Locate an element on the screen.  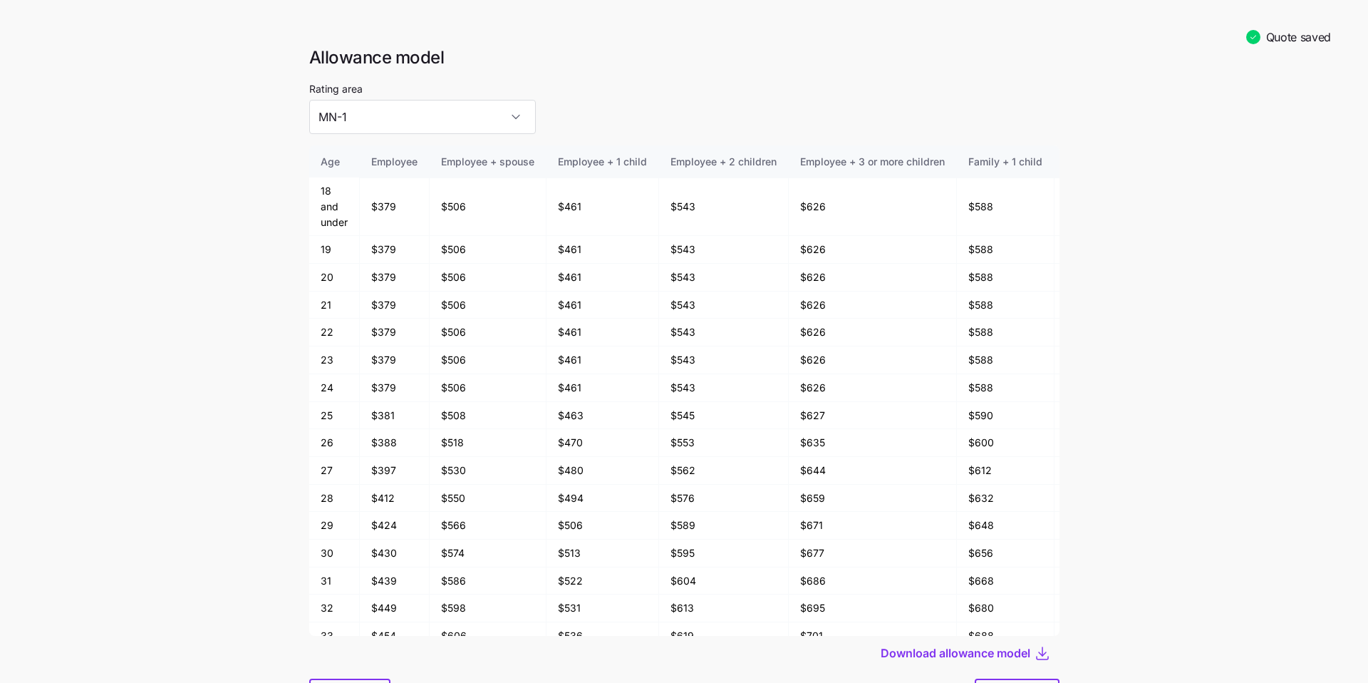
input: Select a rating area is located at coordinates (423, 117).